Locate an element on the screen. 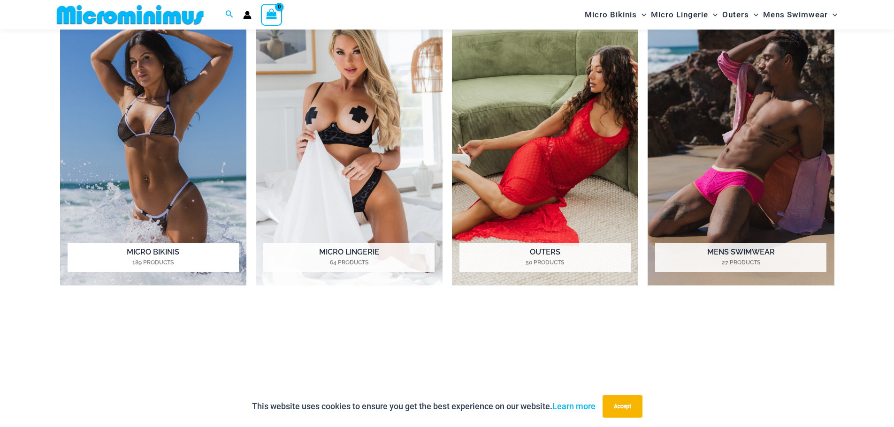 The height and width of the screenshot is (427, 894). mark: 64 Products is located at coordinates (349, 263).